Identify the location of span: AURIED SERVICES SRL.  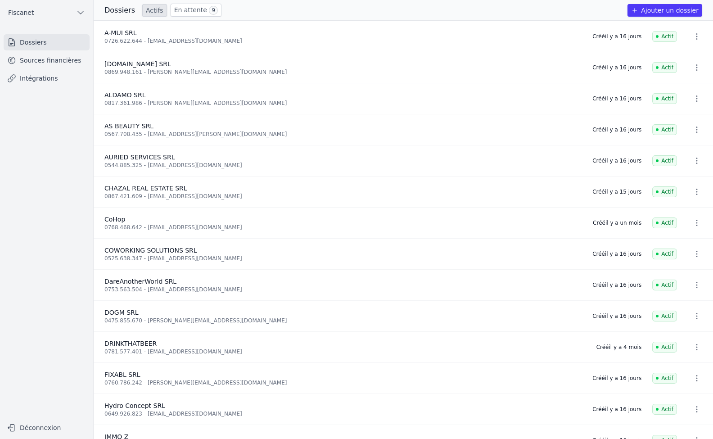
(140, 157).